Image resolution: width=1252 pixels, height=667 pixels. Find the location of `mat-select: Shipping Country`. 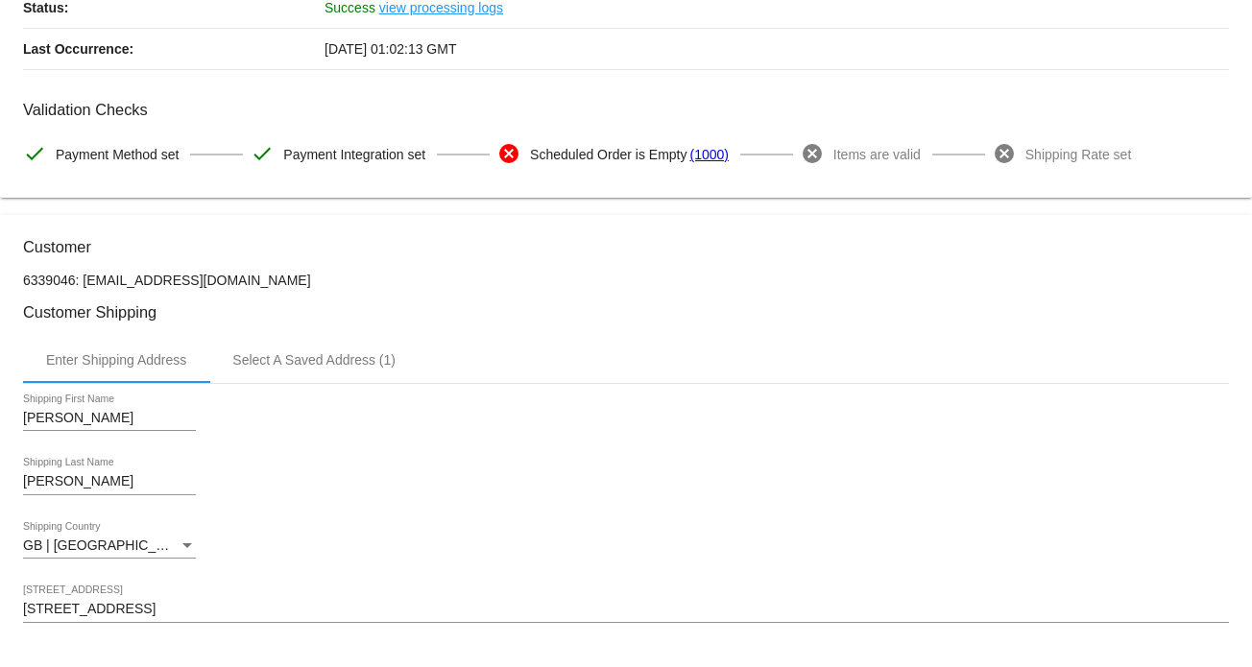

mat-select: Shipping Country is located at coordinates (109, 546).